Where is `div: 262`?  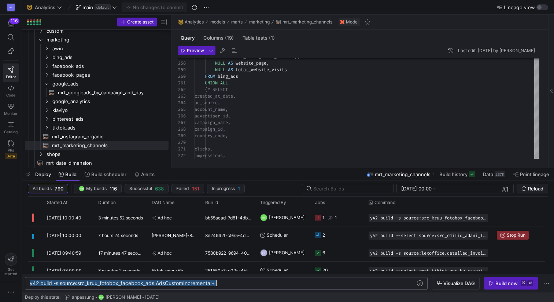 div: 262 is located at coordinates (182, 89).